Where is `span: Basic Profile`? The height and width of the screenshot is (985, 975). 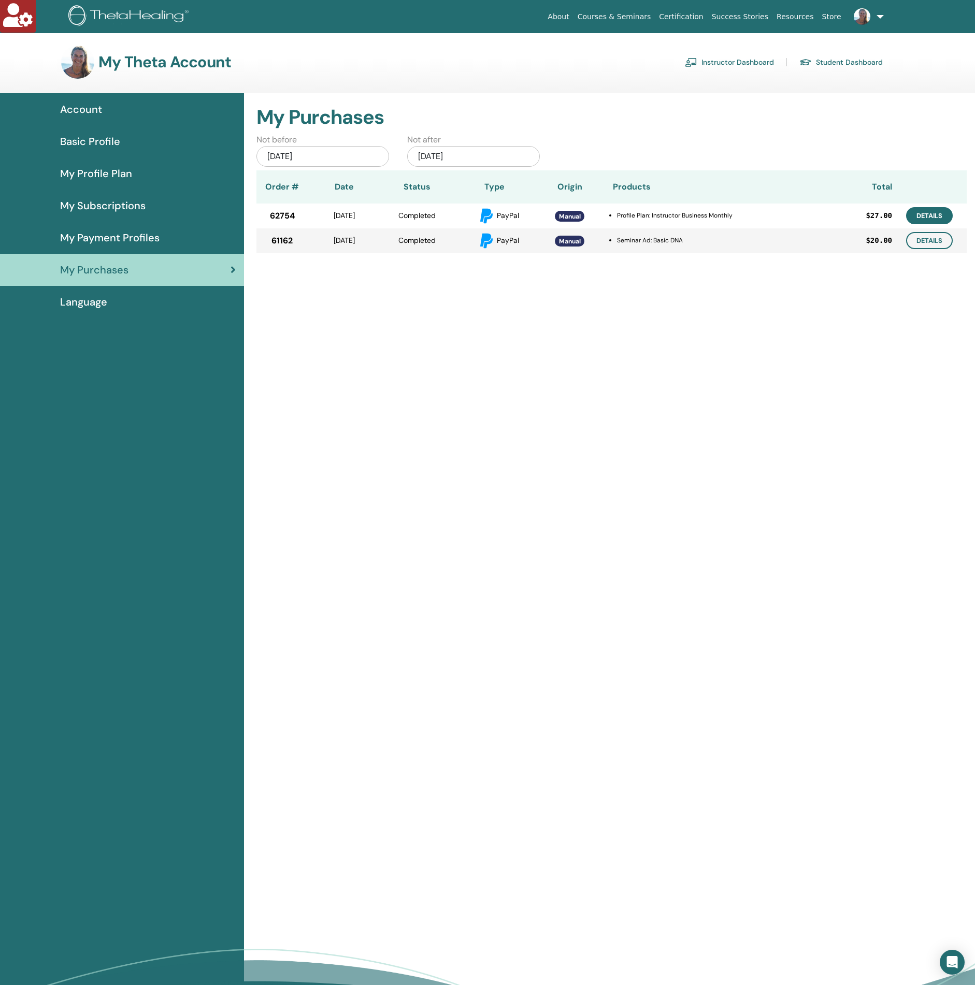
span: Basic Profile is located at coordinates (90, 141).